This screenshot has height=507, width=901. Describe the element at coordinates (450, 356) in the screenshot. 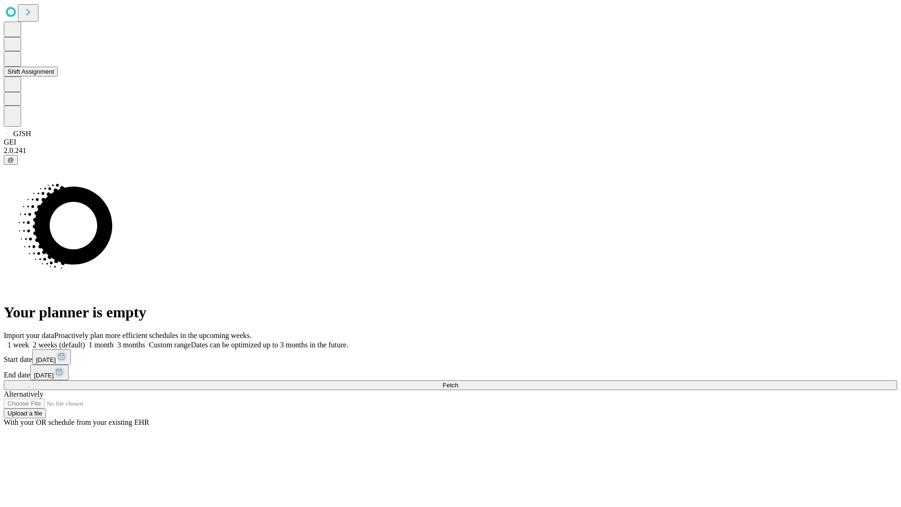

I see `div: Start date` at that location.